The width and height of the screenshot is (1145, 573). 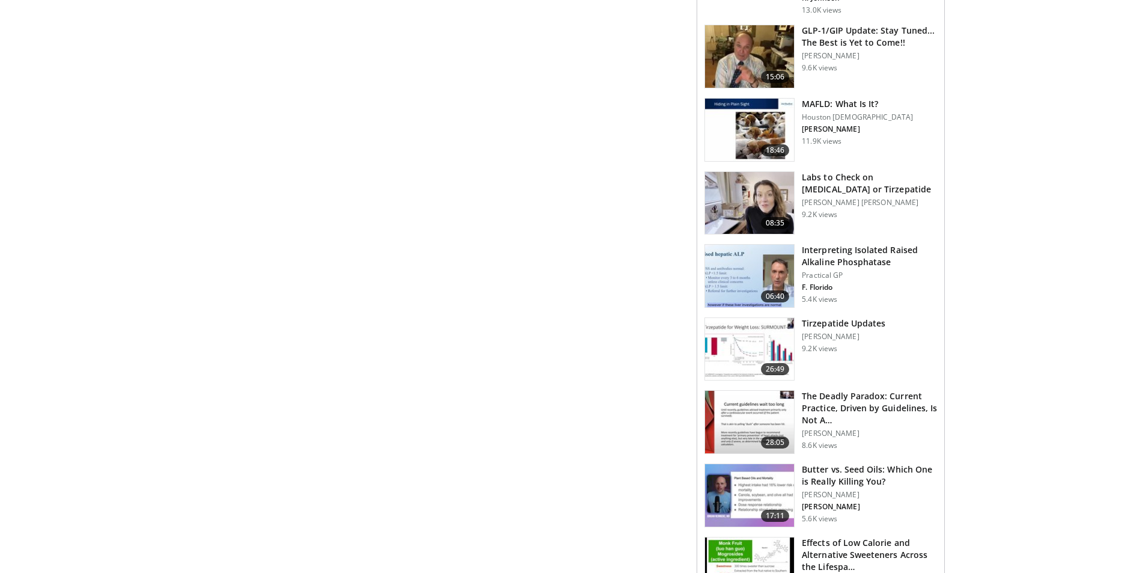 I want to click on p: 5.4K views, so click(x=819, y=299).